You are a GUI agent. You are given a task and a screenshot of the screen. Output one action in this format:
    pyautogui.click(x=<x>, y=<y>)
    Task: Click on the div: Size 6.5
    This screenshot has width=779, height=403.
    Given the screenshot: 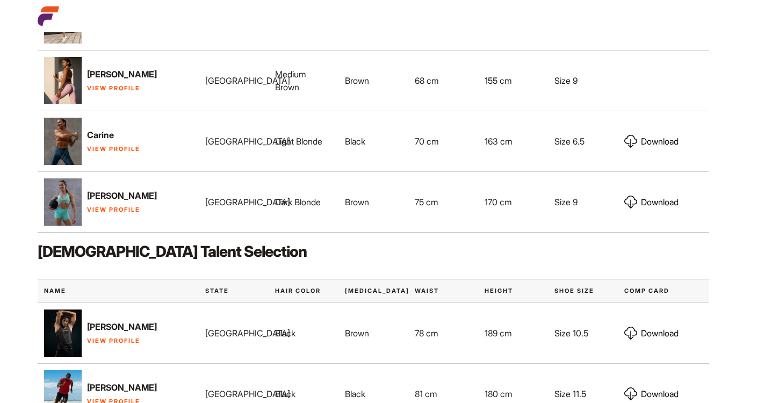 What is the action you would take?
    pyautogui.click(x=583, y=141)
    